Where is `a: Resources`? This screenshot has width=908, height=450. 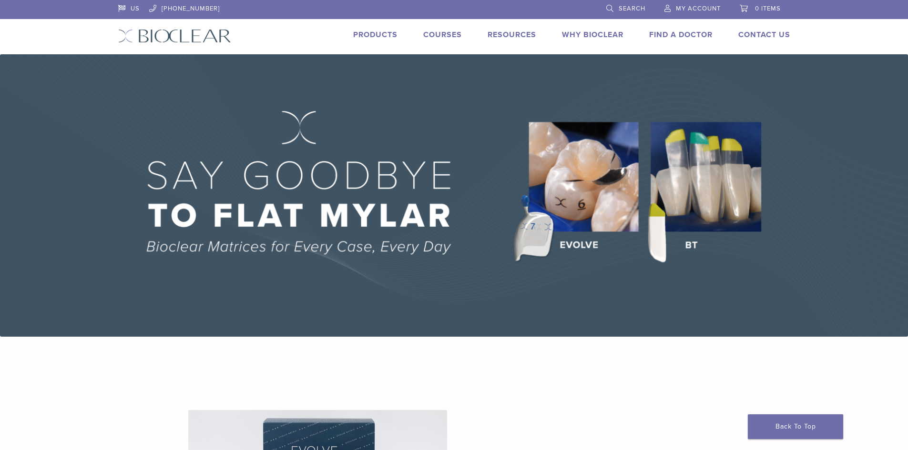 a: Resources is located at coordinates (512, 35).